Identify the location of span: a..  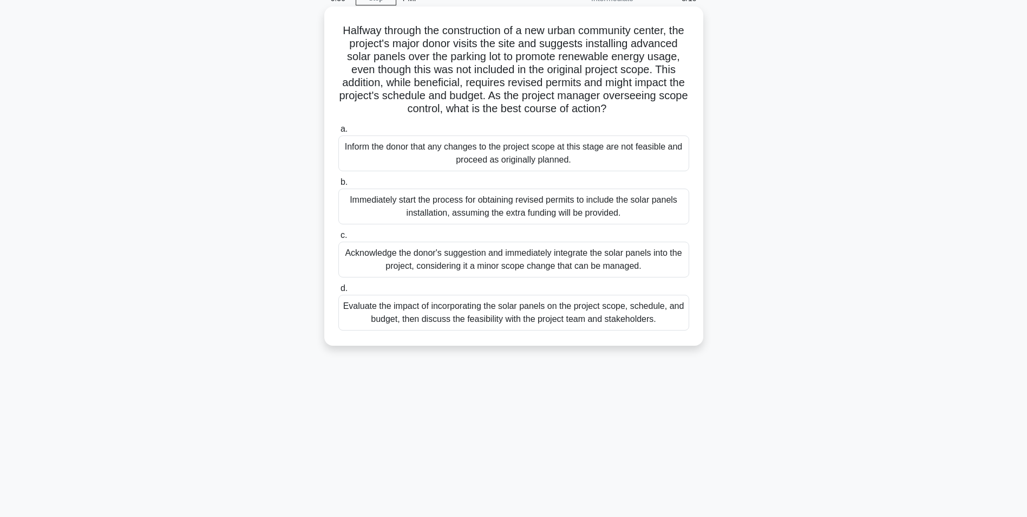
(344, 128).